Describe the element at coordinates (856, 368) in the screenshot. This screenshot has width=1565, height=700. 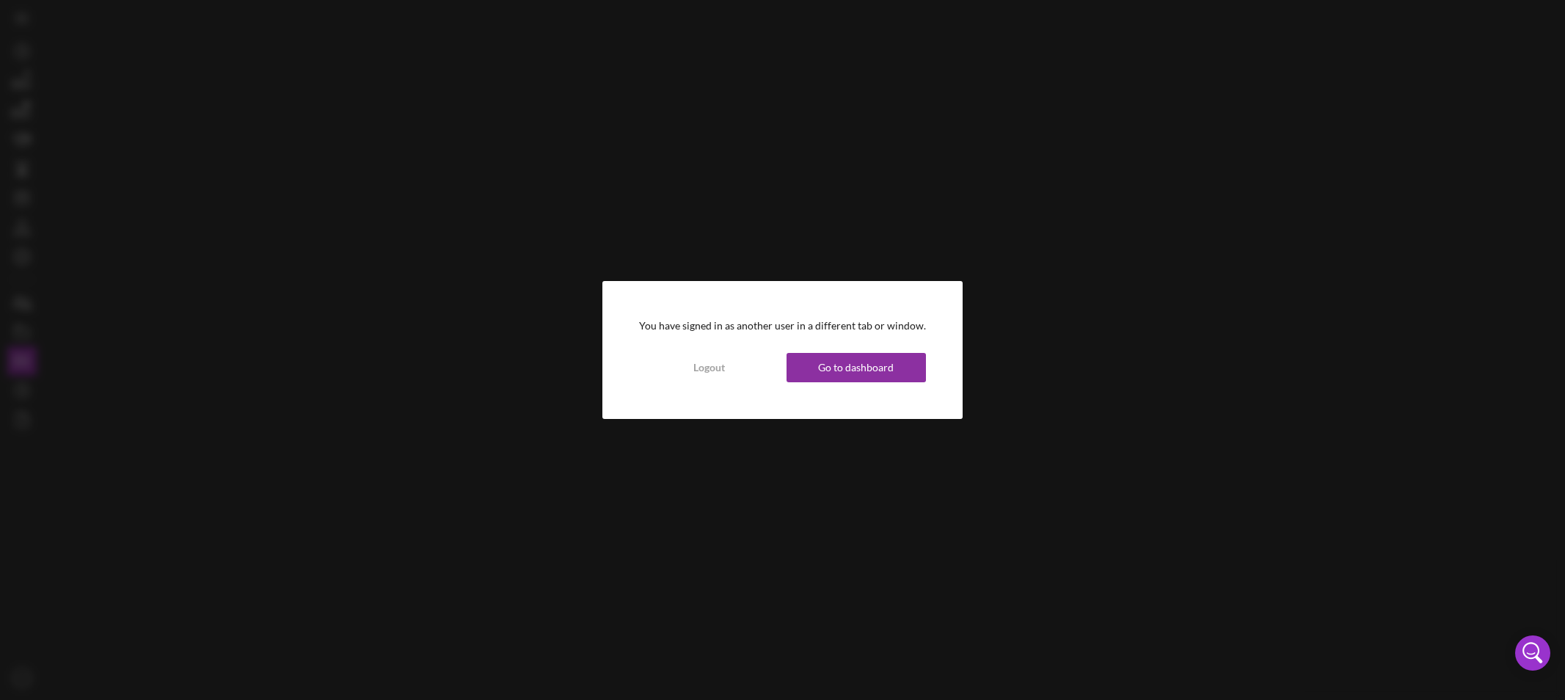
I see `button: Go to dashboard` at that location.